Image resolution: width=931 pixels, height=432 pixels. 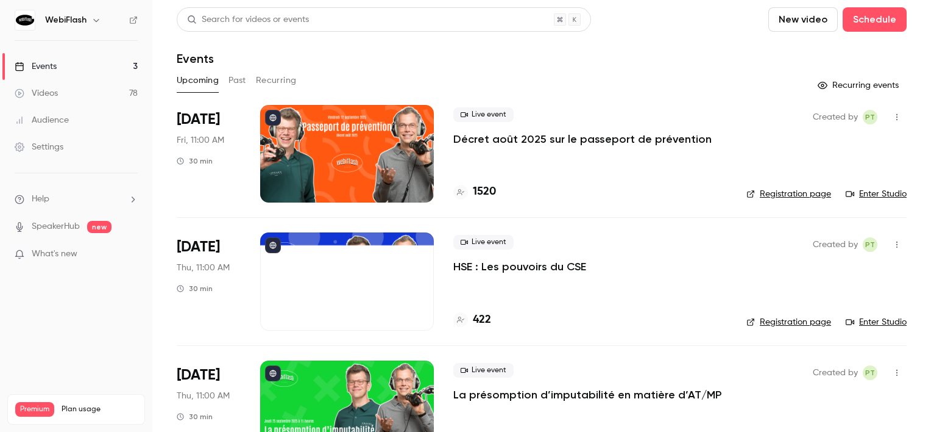 What do you see at coordinates (99, 227) in the screenshot?
I see `span: new` at bounding box center [99, 227].